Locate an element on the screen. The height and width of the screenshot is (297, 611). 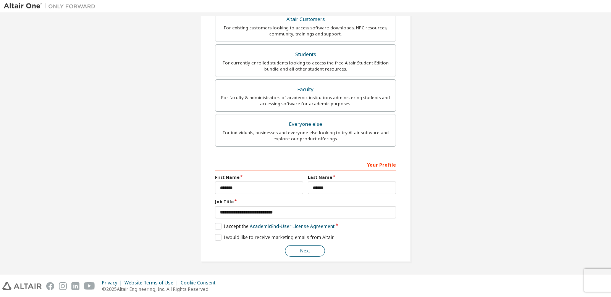
div: Website Terms of Use is located at coordinates (152, 283).